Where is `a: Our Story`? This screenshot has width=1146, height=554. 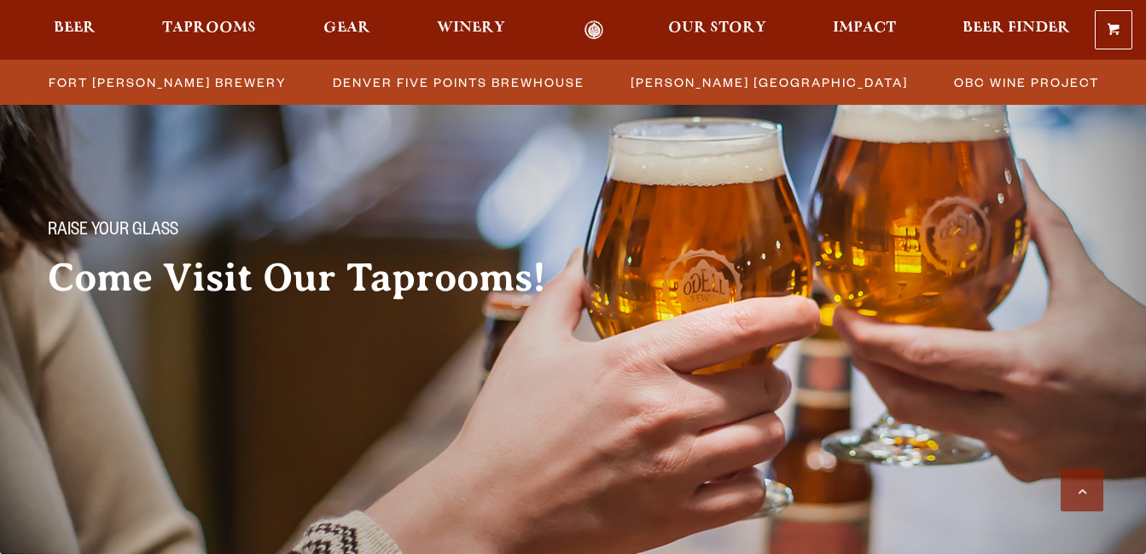 a: Our Story is located at coordinates (717, 30).